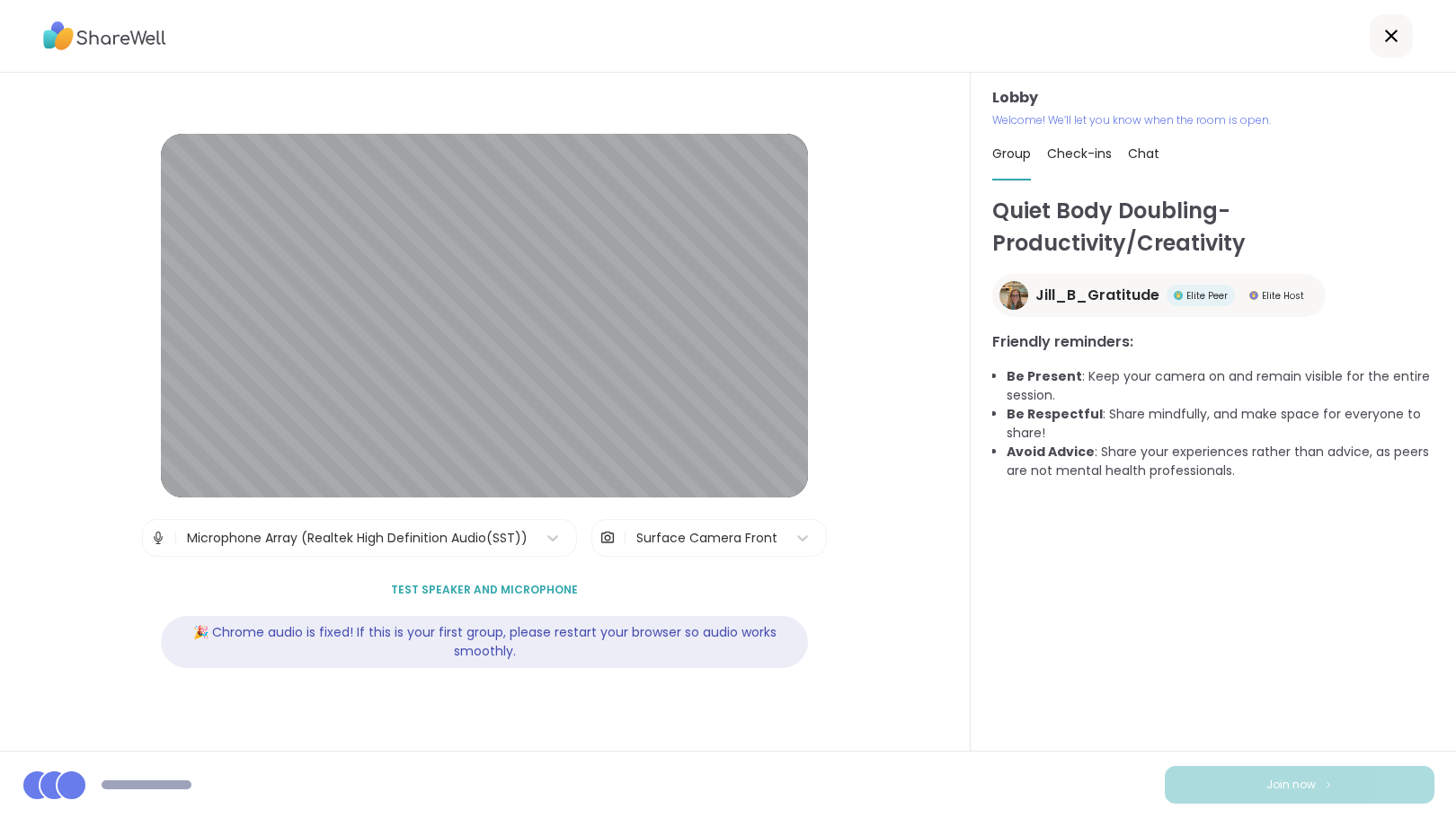 This screenshot has height=818, width=1456. I want to click on div: Microphone Array (Realtek High Definition Audio(SST)), so click(357, 538).